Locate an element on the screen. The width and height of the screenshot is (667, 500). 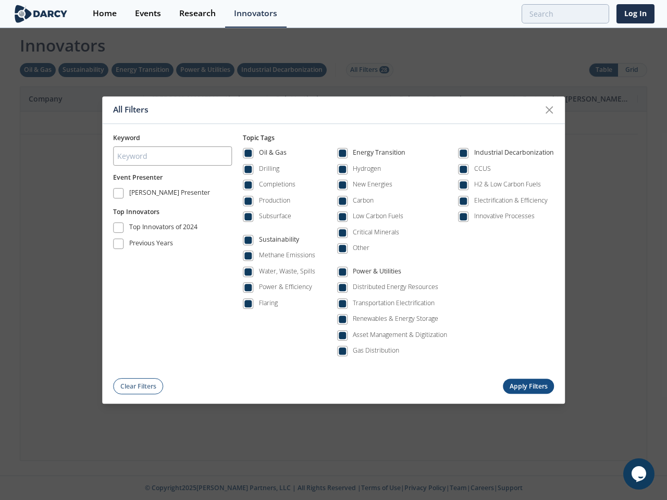
a: Log In is located at coordinates (635, 14).